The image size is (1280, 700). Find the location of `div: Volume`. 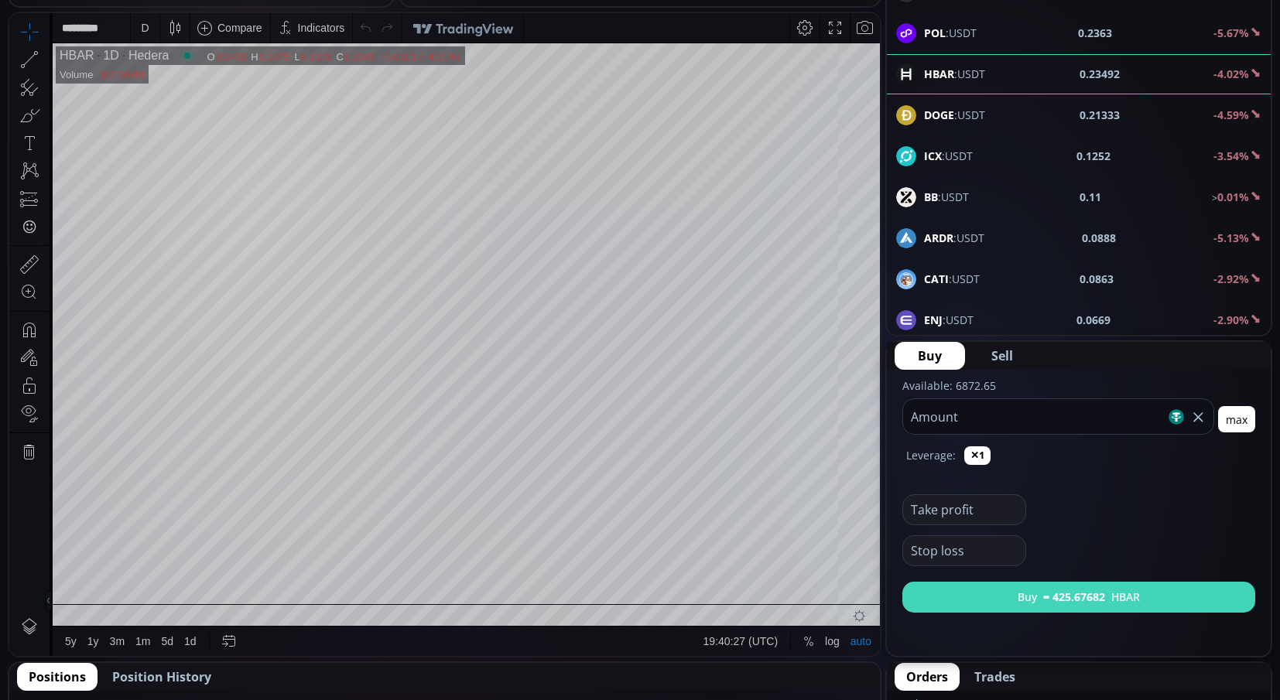

div: Volume is located at coordinates (67, 61).